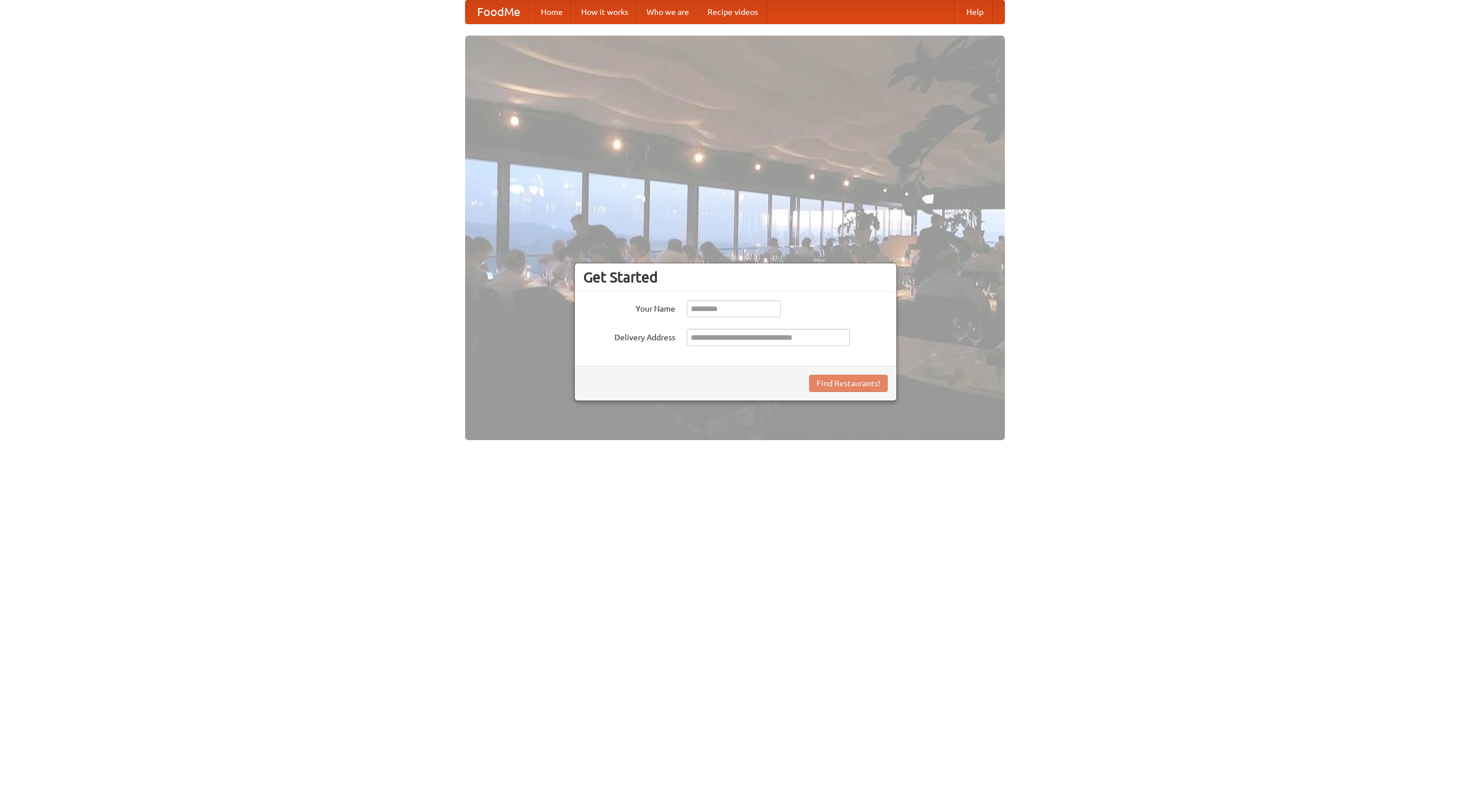 Image resolution: width=1470 pixels, height=812 pixels. What do you see at coordinates (733, 12) in the screenshot?
I see `a: Recipe videos` at bounding box center [733, 12].